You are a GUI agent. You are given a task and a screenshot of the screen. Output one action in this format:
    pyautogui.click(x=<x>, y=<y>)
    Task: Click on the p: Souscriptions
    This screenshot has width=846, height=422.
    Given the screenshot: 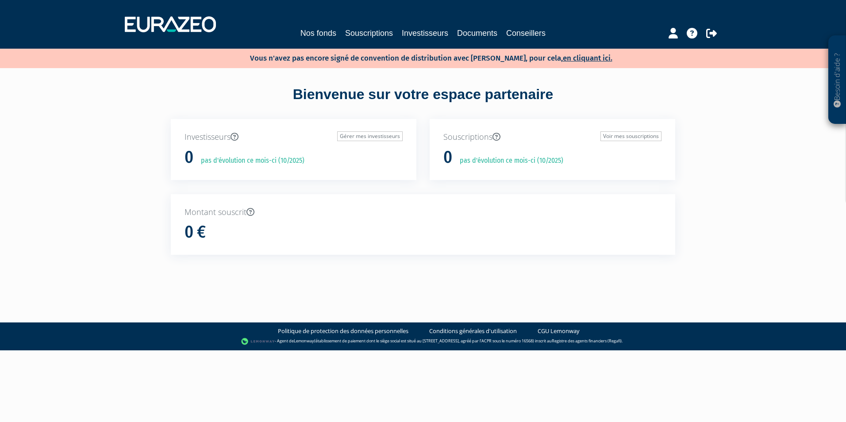 What is the action you would take?
    pyautogui.click(x=552, y=137)
    